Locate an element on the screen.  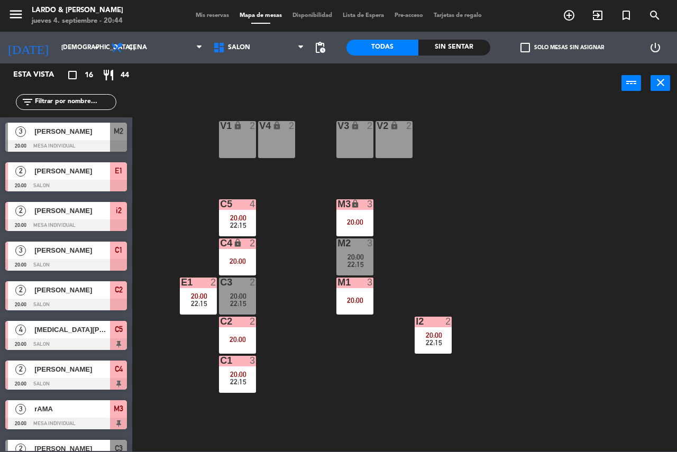
span: Cena is located at coordinates (138, 48).